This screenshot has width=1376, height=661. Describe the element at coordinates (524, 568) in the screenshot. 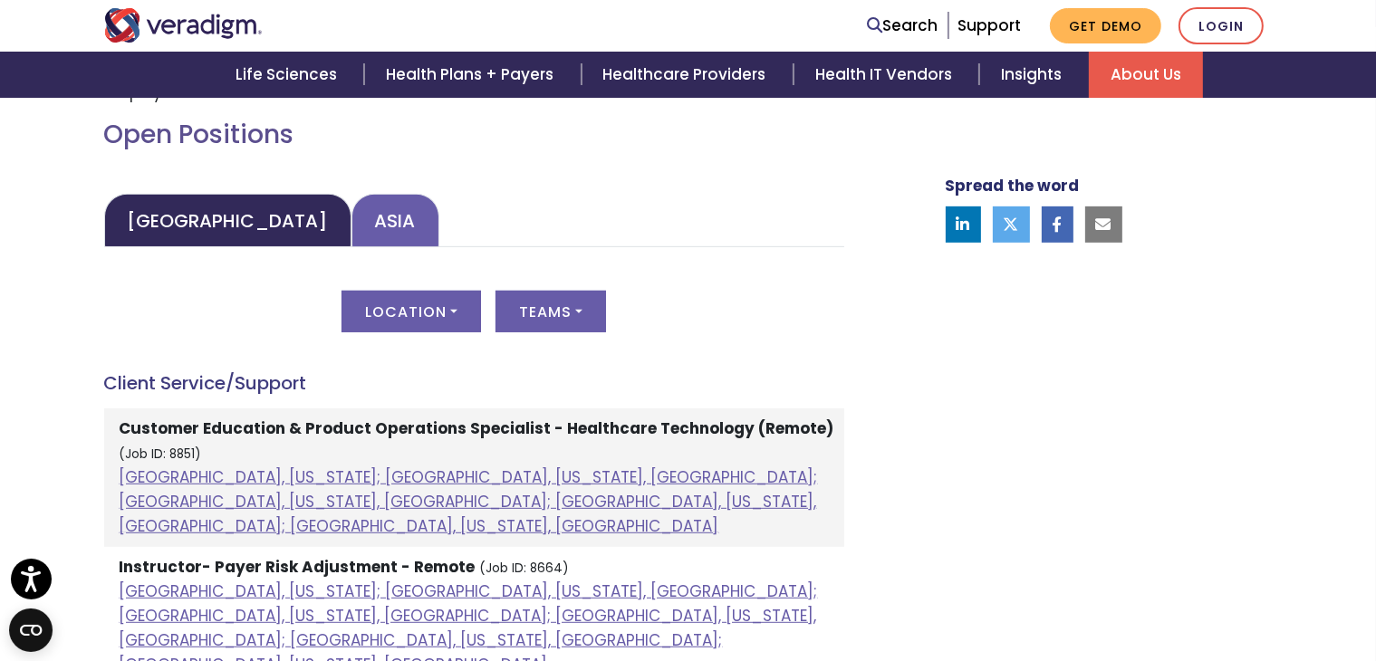

I see `small: (Job ID: 8664)` at that location.